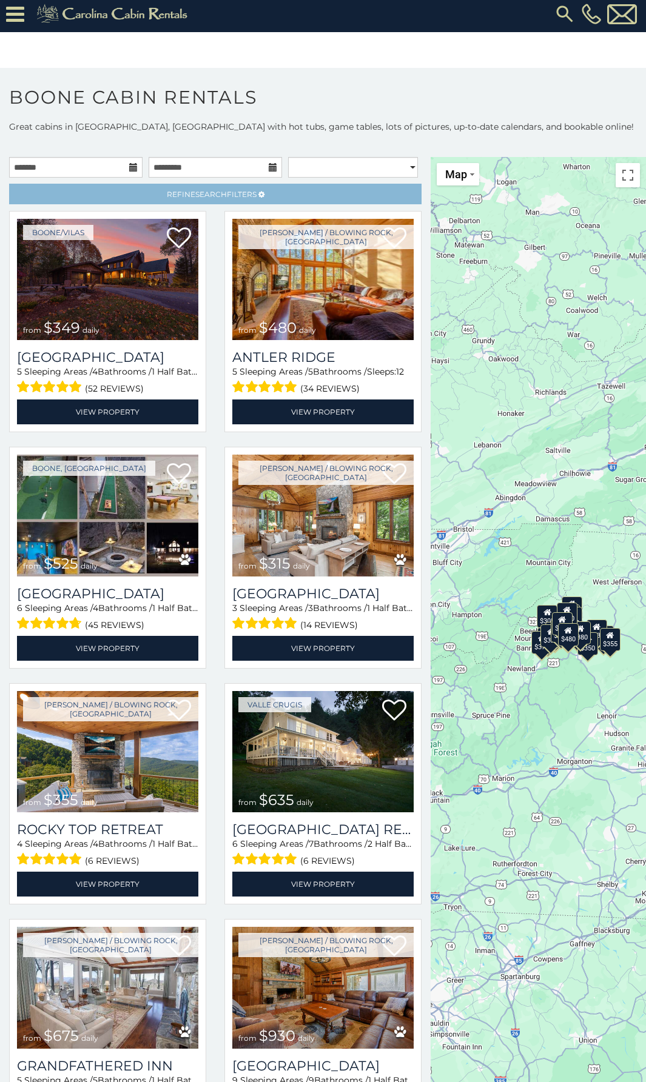 The width and height of the screenshot is (646, 1082). What do you see at coordinates (564, 14) in the screenshot?
I see `img: search-regular.svg` at bounding box center [564, 14].